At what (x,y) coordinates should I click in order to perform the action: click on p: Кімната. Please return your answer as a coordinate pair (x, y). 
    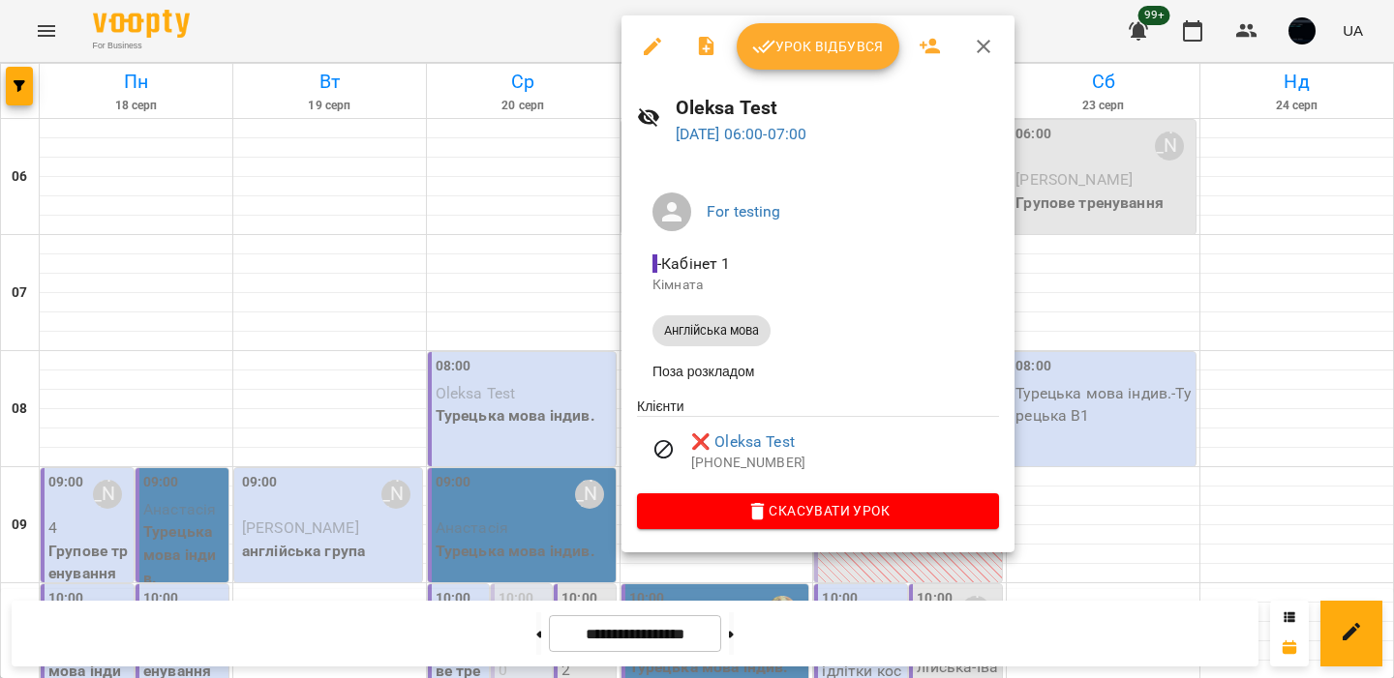
    Looking at the image, I should click on (818, 285).